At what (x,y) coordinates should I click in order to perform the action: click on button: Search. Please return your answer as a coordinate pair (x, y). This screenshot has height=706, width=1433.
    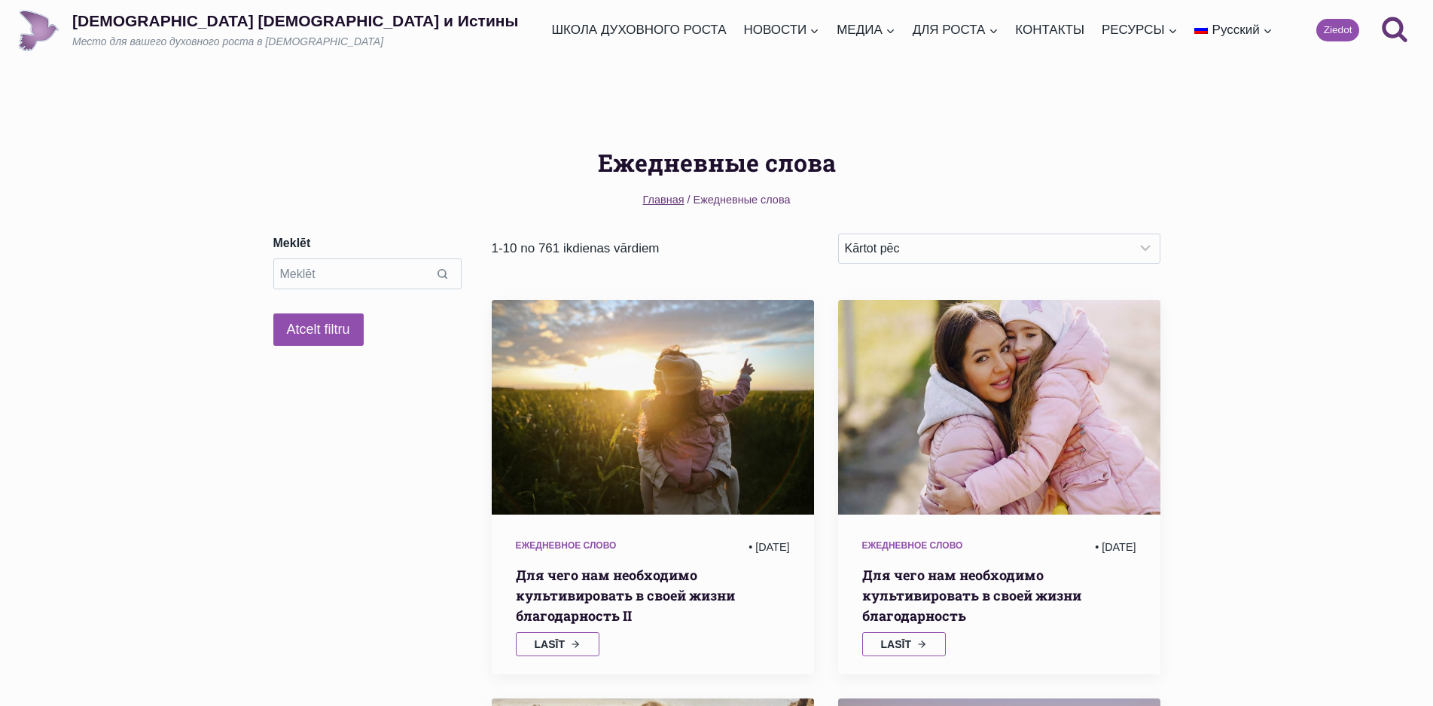
    Looking at the image, I should click on (443, 273).